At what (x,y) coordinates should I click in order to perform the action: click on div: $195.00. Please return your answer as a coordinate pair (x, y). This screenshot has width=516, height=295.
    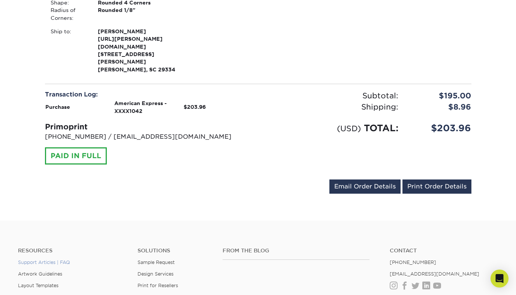
    Looking at the image, I should click on (440, 96).